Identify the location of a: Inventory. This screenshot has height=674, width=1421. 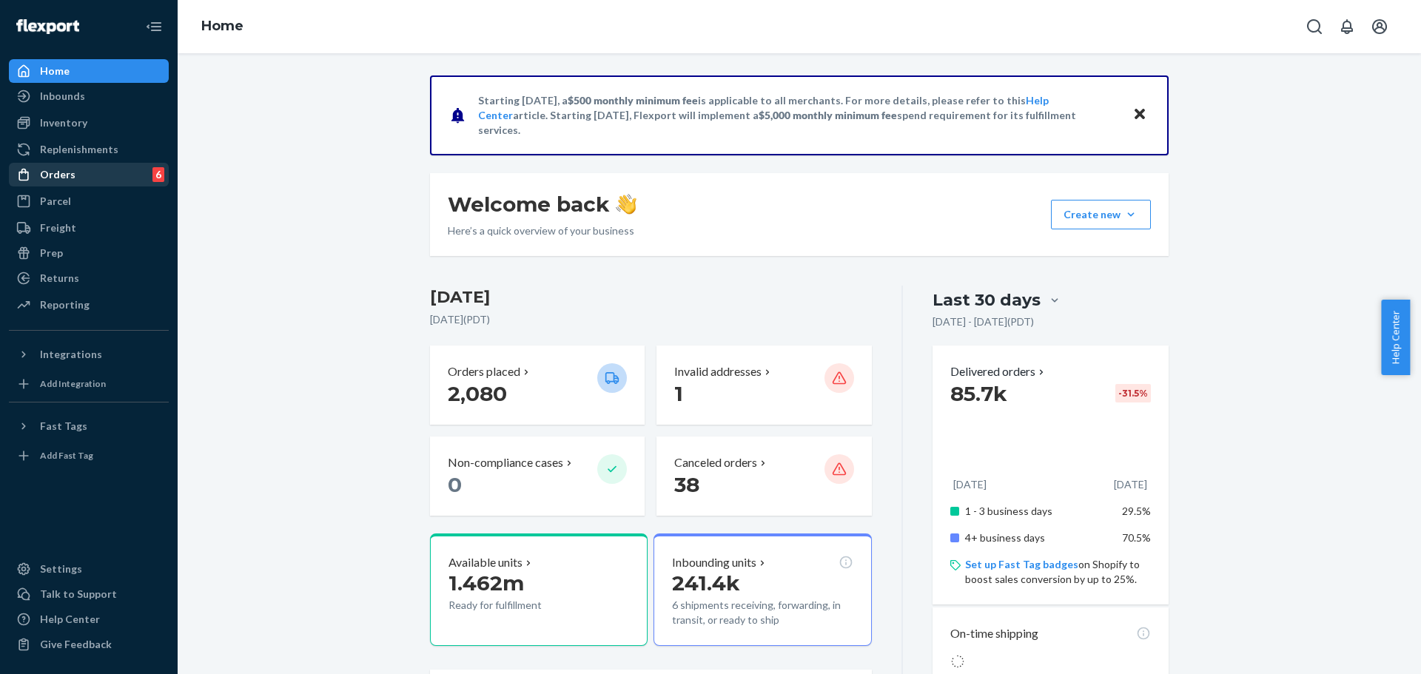
(89, 123).